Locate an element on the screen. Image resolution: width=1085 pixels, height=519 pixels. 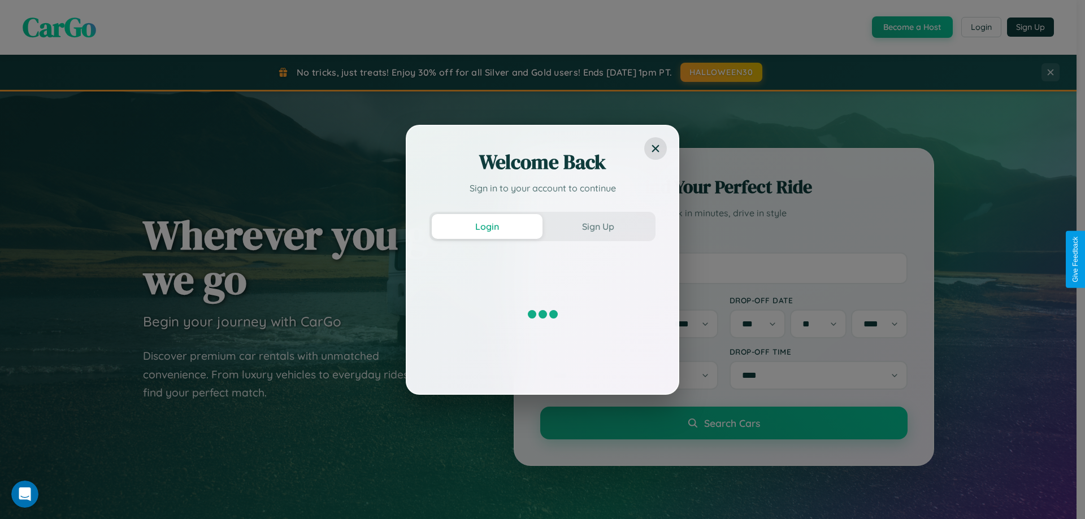
p: Sign in to your account to continue is located at coordinates (543, 188).